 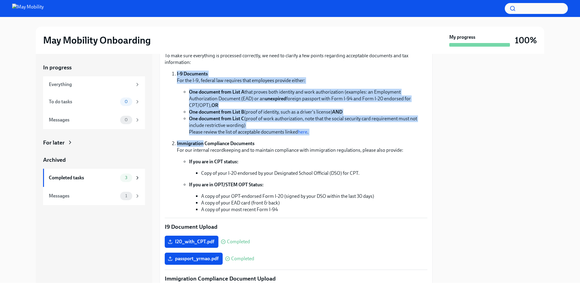 What do you see at coordinates (94, 102) in the screenshot?
I see `a: To do tasks0` at bounding box center [94, 102].